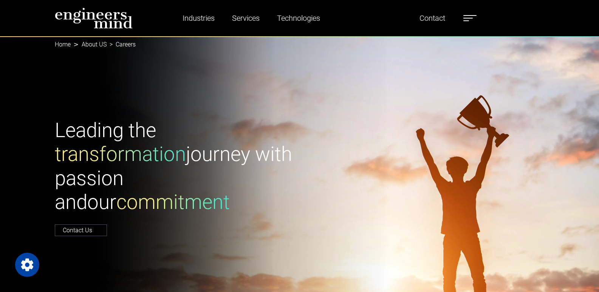 The height and width of the screenshot is (292, 599). Describe the element at coordinates (432, 18) in the screenshot. I see `a: Contact` at that location.